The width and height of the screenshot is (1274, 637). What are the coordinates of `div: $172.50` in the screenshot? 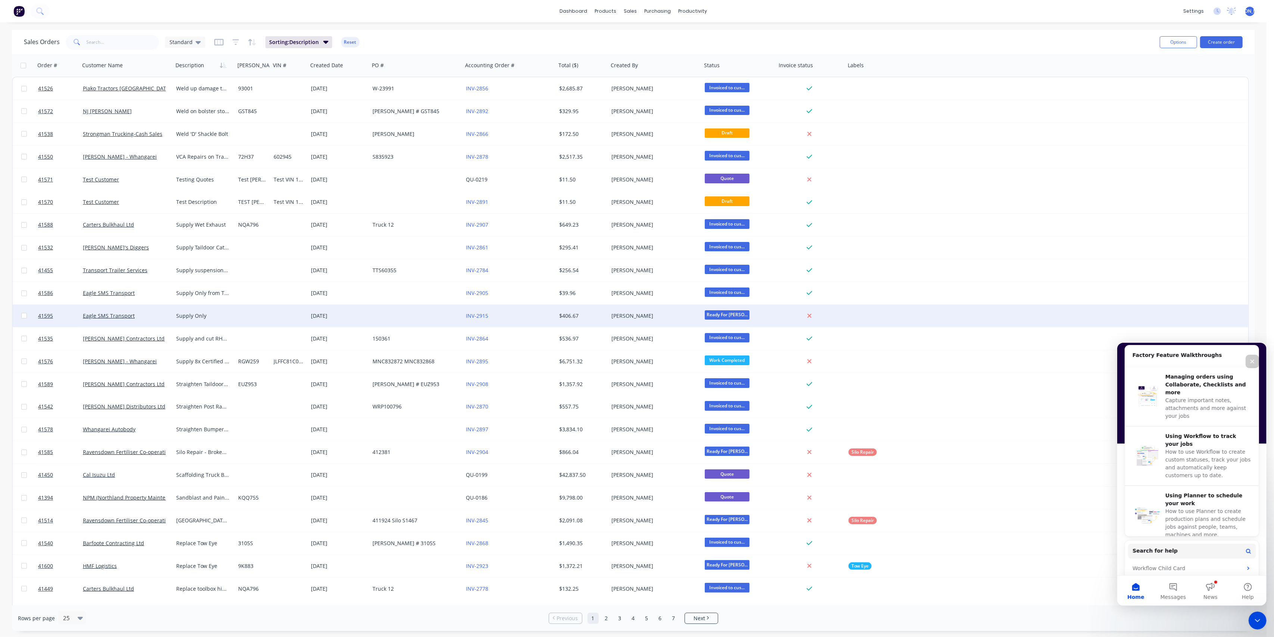 It's located at (581, 134).